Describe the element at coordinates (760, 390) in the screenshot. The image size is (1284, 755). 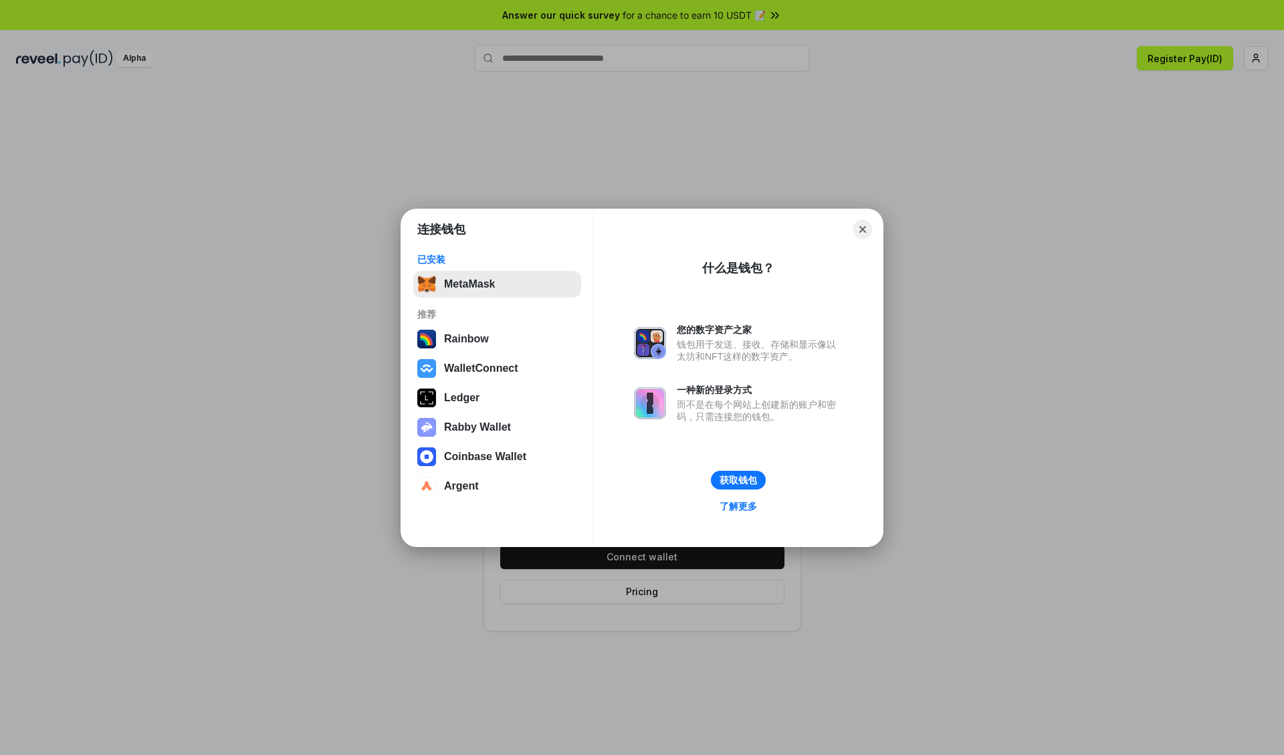
I see `div: 一种新的登录方式` at that location.